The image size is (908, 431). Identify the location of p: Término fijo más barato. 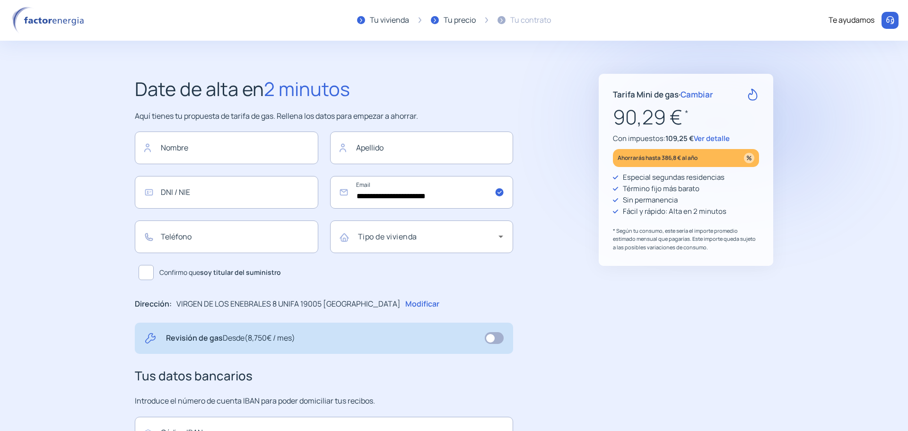
(661, 189).